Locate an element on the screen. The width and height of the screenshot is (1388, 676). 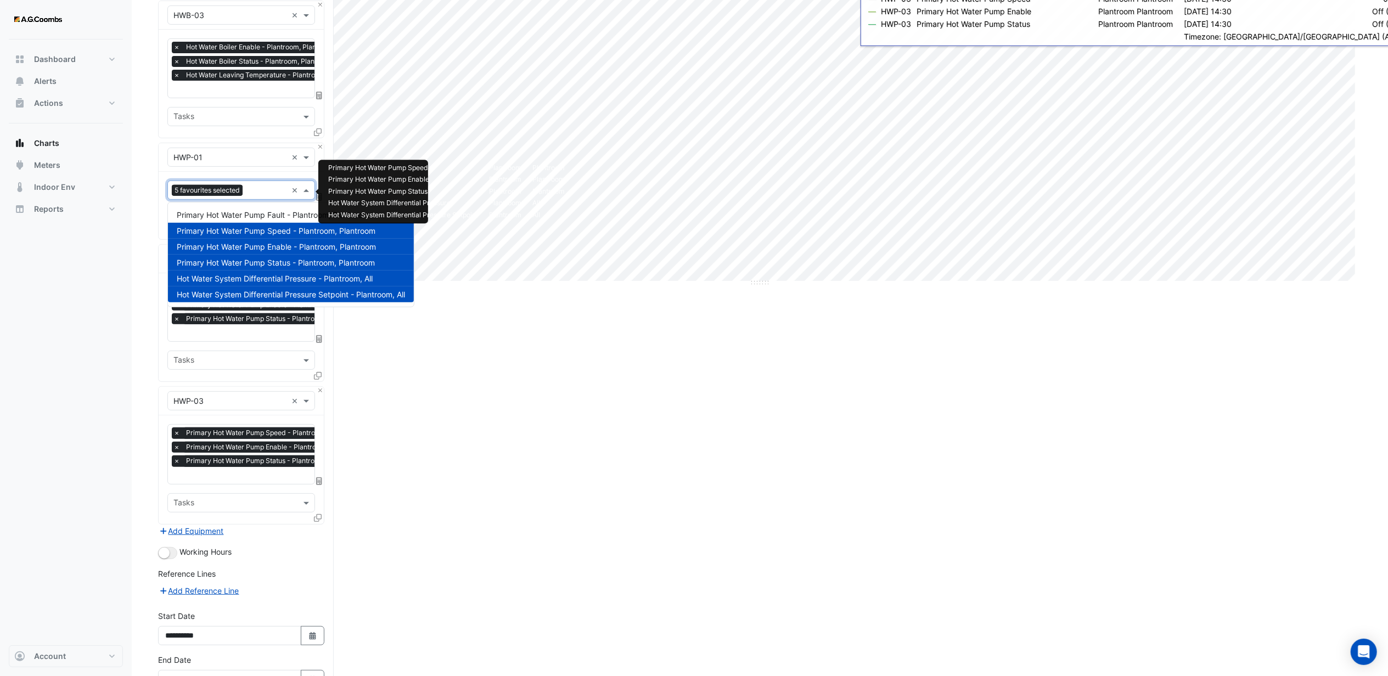
span: Hot Water Boiler Status - Plantroom, Plantroom is located at coordinates (260, 61).